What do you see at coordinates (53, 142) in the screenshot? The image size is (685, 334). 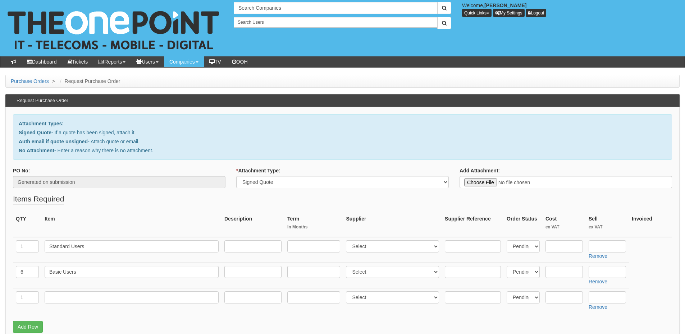 I see `b: Auth email if quote unsigned` at bounding box center [53, 142].